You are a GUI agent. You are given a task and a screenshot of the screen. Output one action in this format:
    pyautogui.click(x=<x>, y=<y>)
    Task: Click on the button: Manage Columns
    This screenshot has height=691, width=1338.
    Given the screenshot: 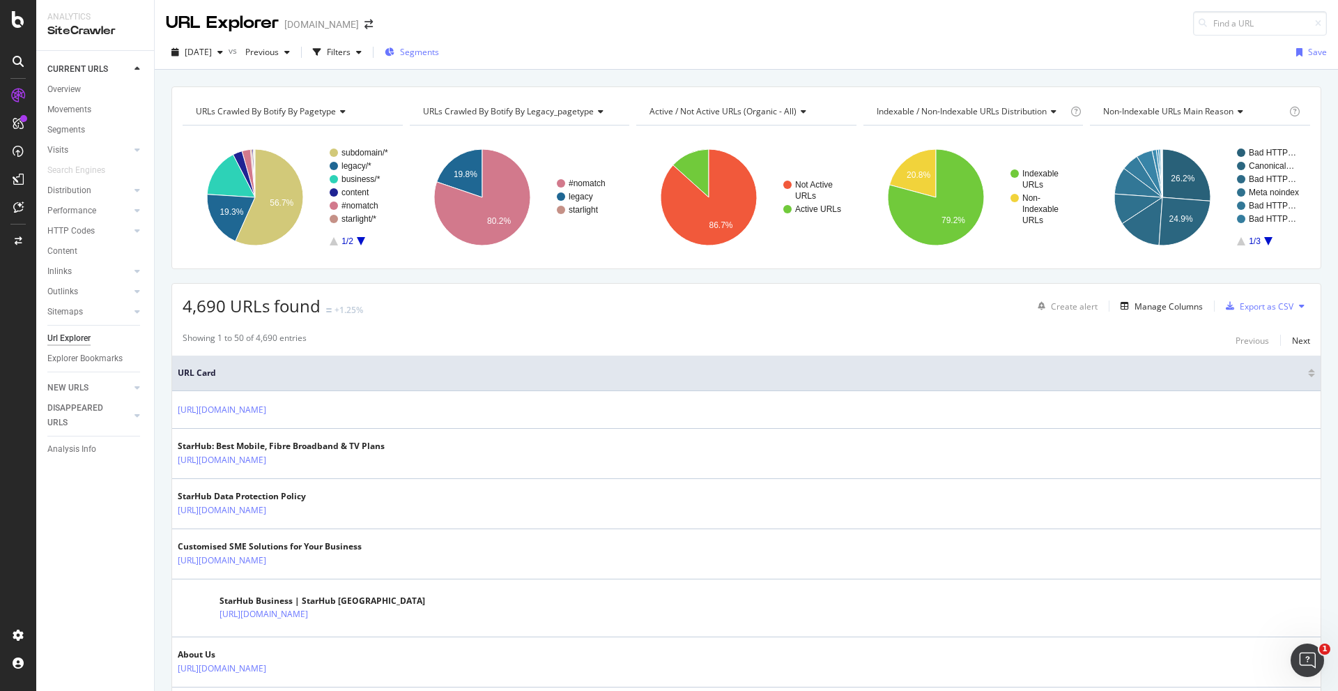 What is the action you would take?
    pyautogui.click(x=1159, y=306)
    